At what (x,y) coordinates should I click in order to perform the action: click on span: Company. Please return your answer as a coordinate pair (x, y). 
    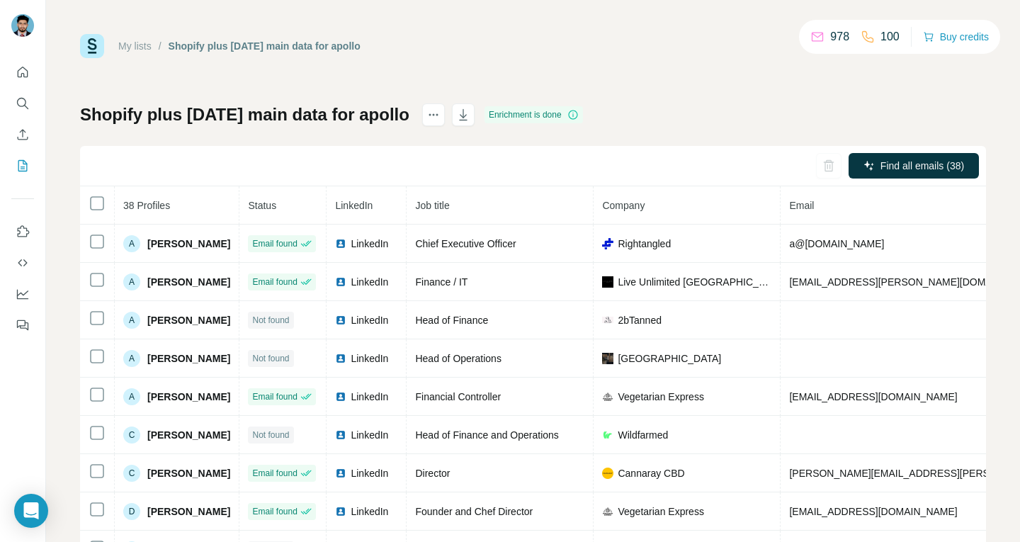
    Looking at the image, I should click on (623, 205).